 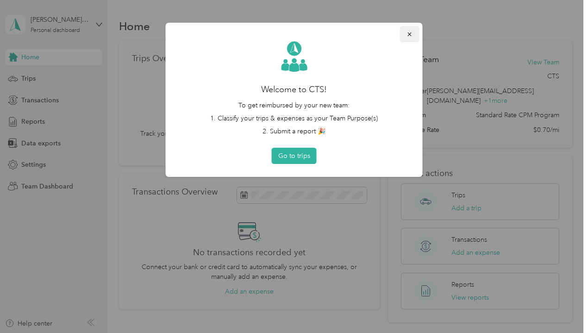 What do you see at coordinates (294, 118) in the screenshot?
I see `li: 1. Classify your trips & expenses as your Team Purpose(s)` at bounding box center [294, 118].